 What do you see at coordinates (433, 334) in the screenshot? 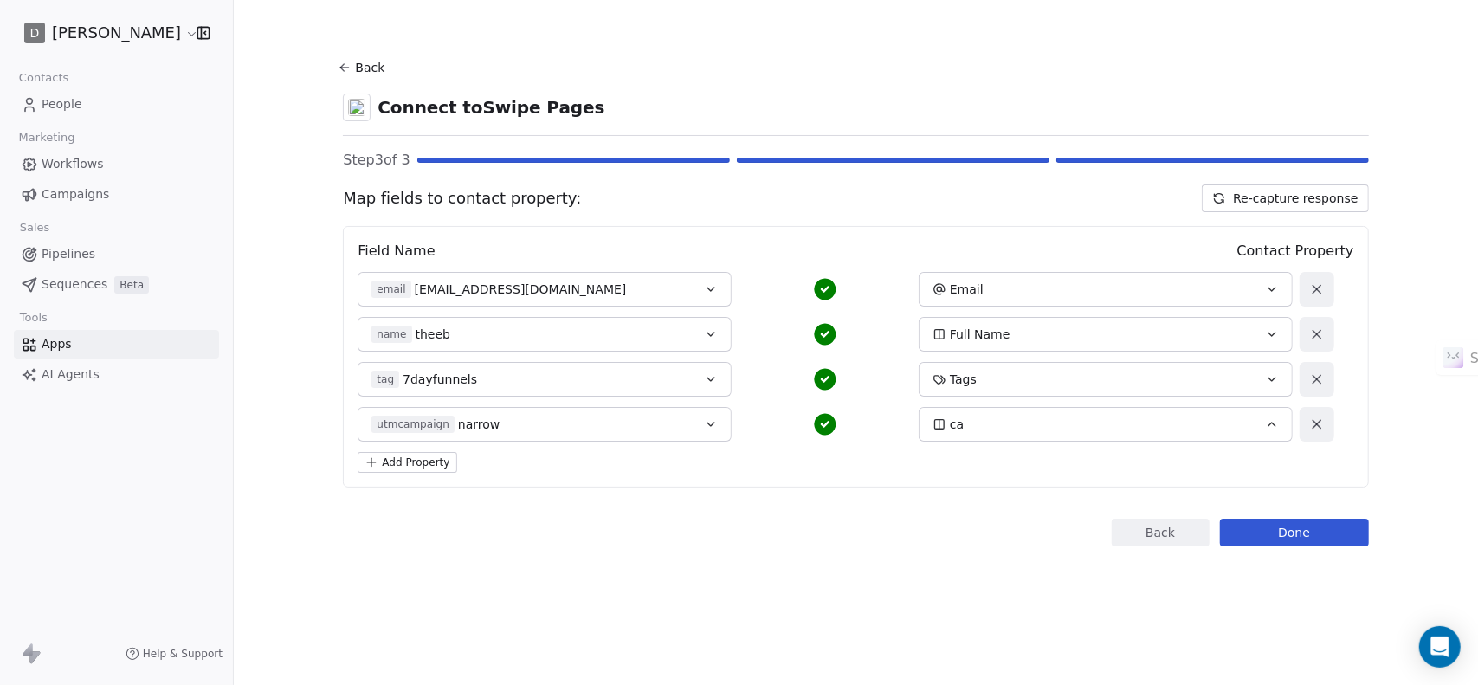
I see `span: theeb` at bounding box center [433, 334].